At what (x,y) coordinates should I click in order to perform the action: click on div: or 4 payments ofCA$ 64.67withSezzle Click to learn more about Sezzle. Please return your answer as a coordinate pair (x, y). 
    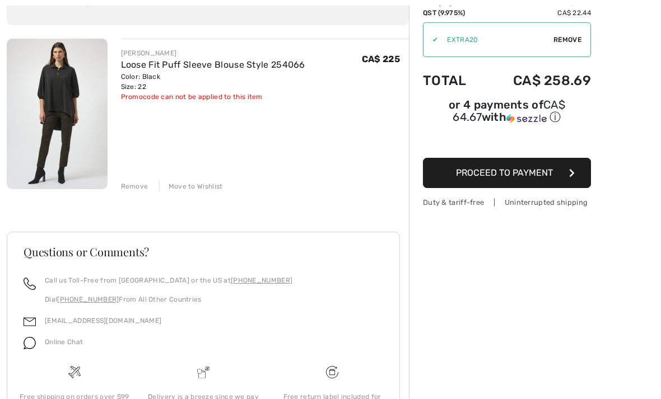
    Looking at the image, I should click on (507, 114).